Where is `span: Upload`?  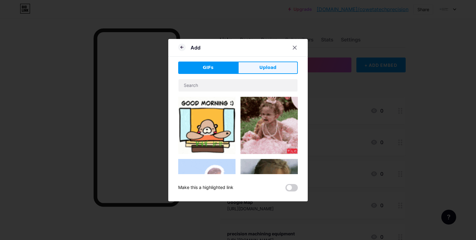 span: Upload is located at coordinates (268, 67).